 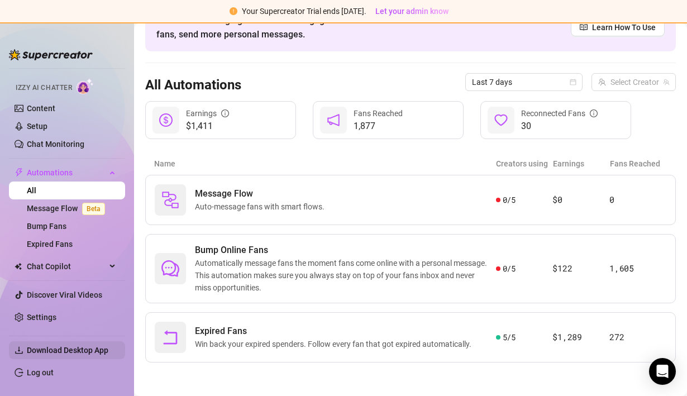 I want to click on span: Izzy AI Chatter, so click(x=44, y=88).